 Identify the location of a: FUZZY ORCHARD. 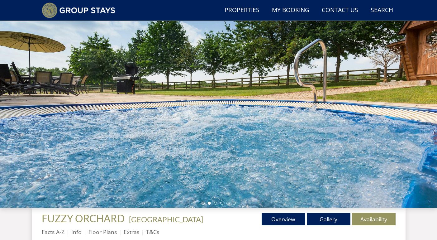
(84, 218).